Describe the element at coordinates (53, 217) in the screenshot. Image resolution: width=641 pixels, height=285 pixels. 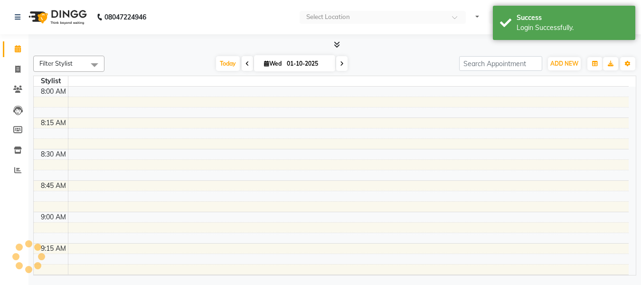
I see `div: 9:00 AM` at that location.